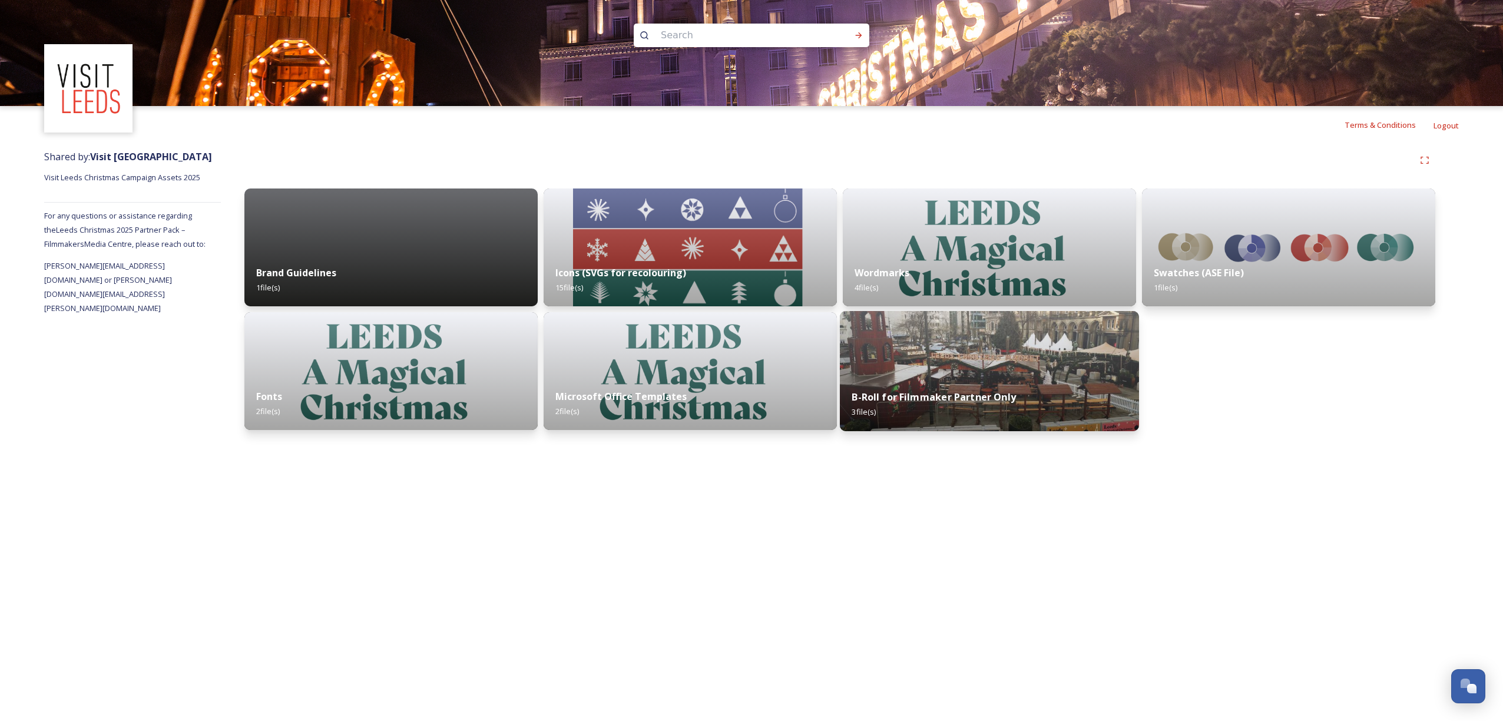  What do you see at coordinates (1380, 125) in the screenshot?
I see `span: Terms & Conditions` at bounding box center [1380, 125].